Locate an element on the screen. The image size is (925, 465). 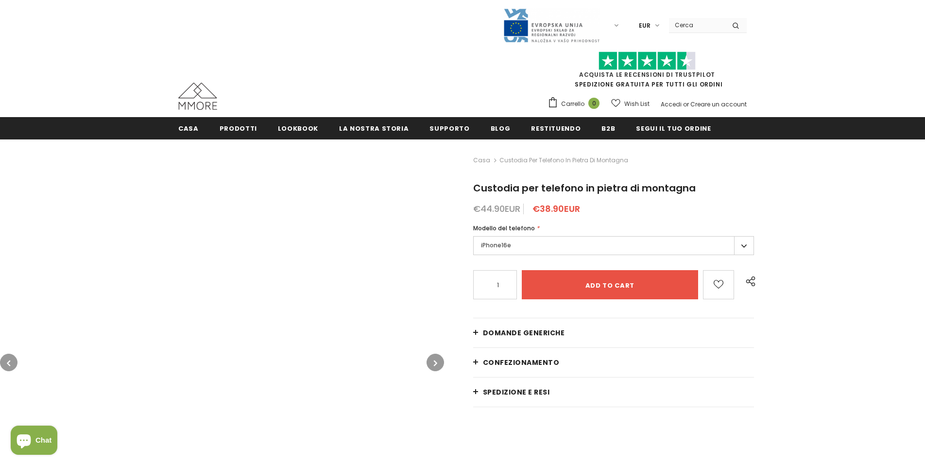
span: Blog is located at coordinates (500, 128).